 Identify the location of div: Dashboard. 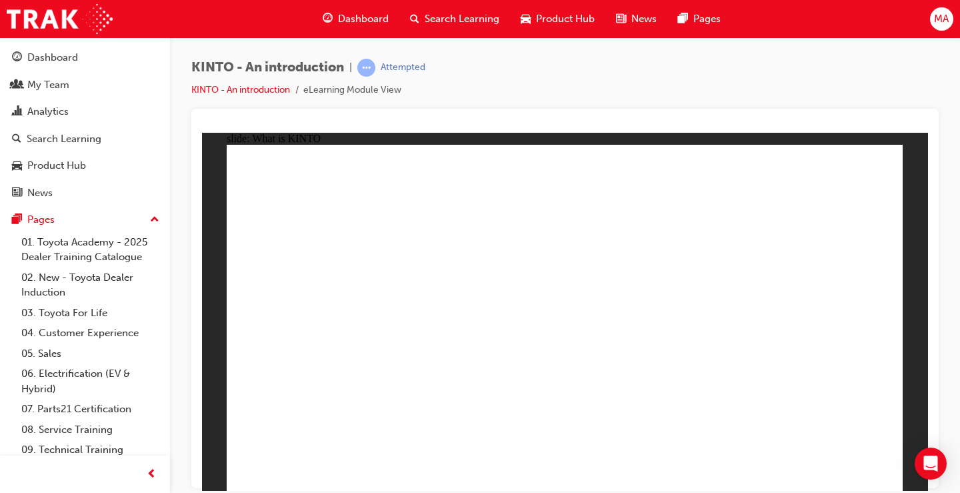
(53, 57).